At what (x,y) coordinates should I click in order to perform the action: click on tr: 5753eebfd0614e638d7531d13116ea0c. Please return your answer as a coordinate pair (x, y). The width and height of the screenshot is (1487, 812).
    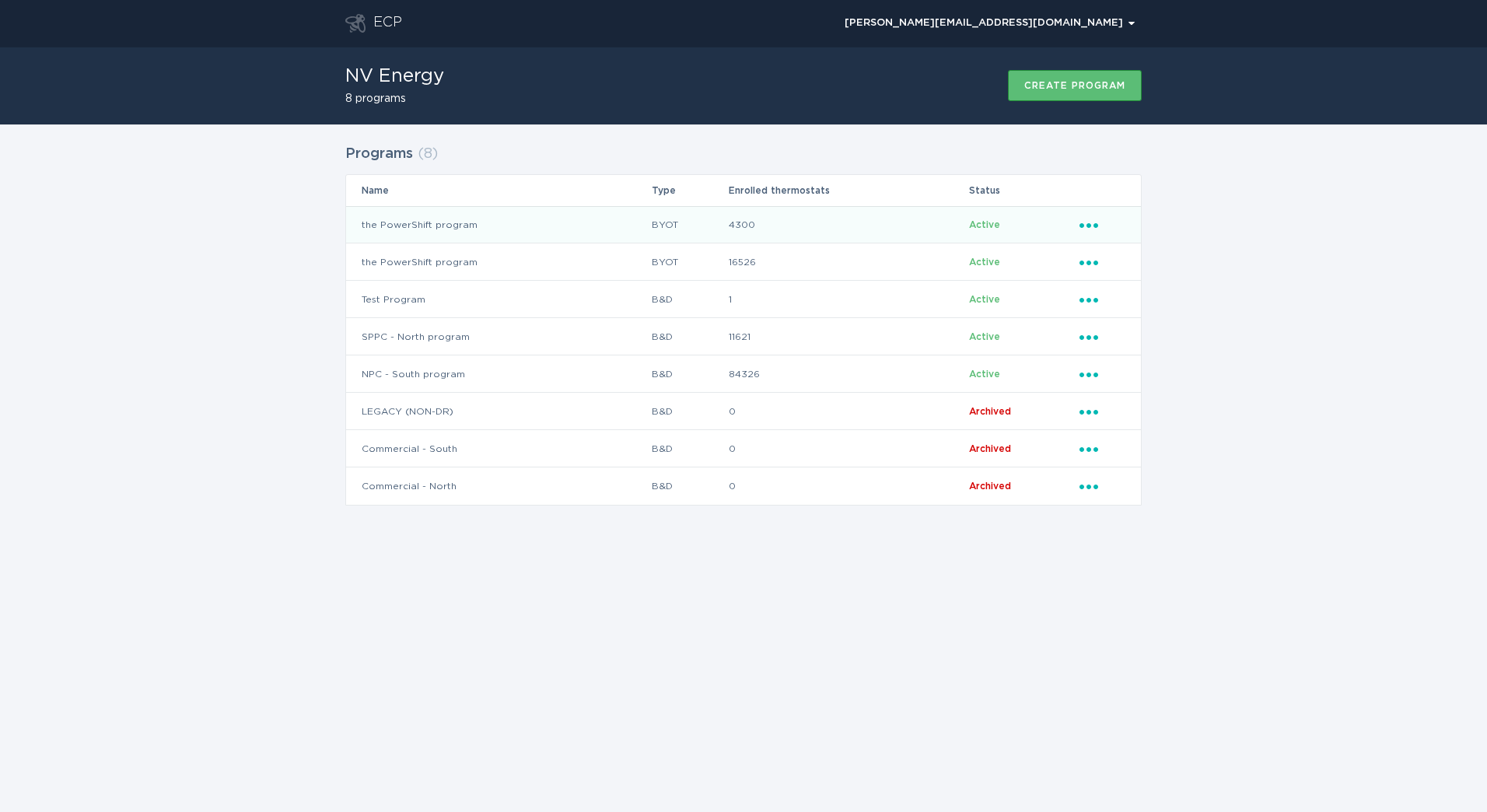
    Looking at the image, I should click on (744, 486).